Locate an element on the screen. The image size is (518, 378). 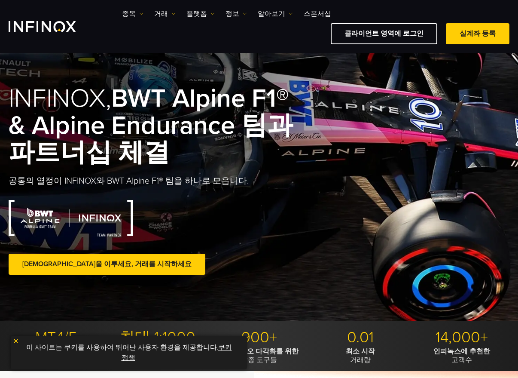
p: 고객수 is located at coordinates (462, 355).